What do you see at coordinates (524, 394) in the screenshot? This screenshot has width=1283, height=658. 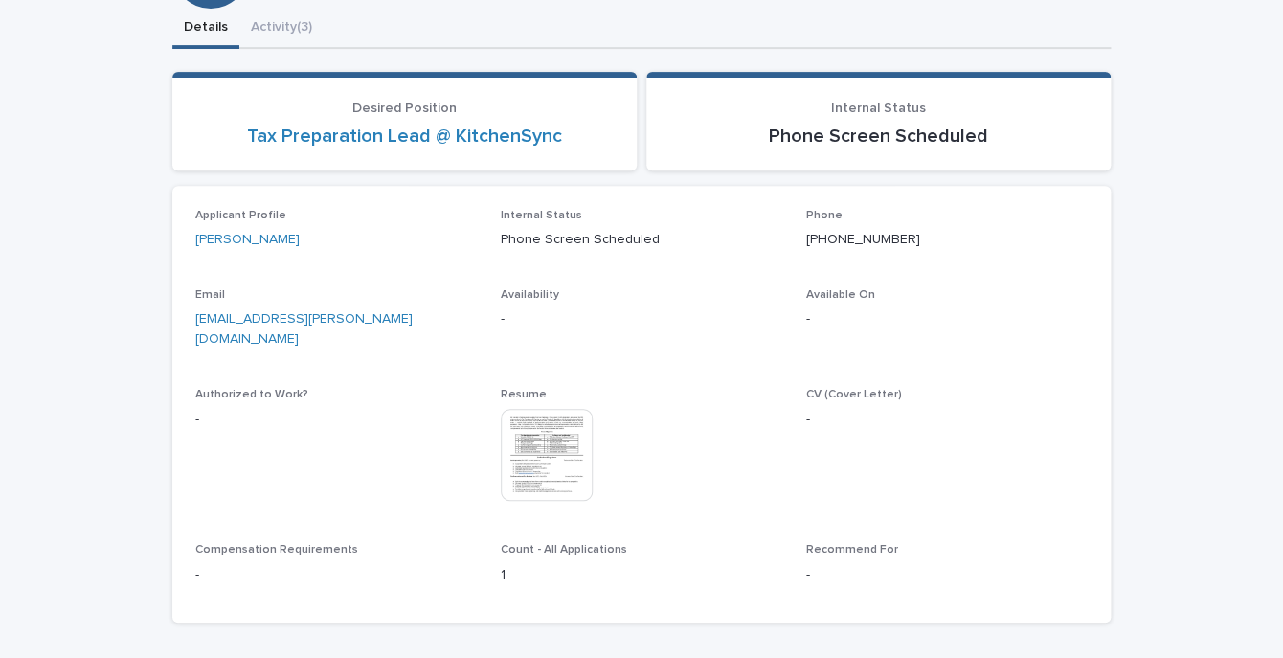 I see `span: Resume` at bounding box center [524, 394].